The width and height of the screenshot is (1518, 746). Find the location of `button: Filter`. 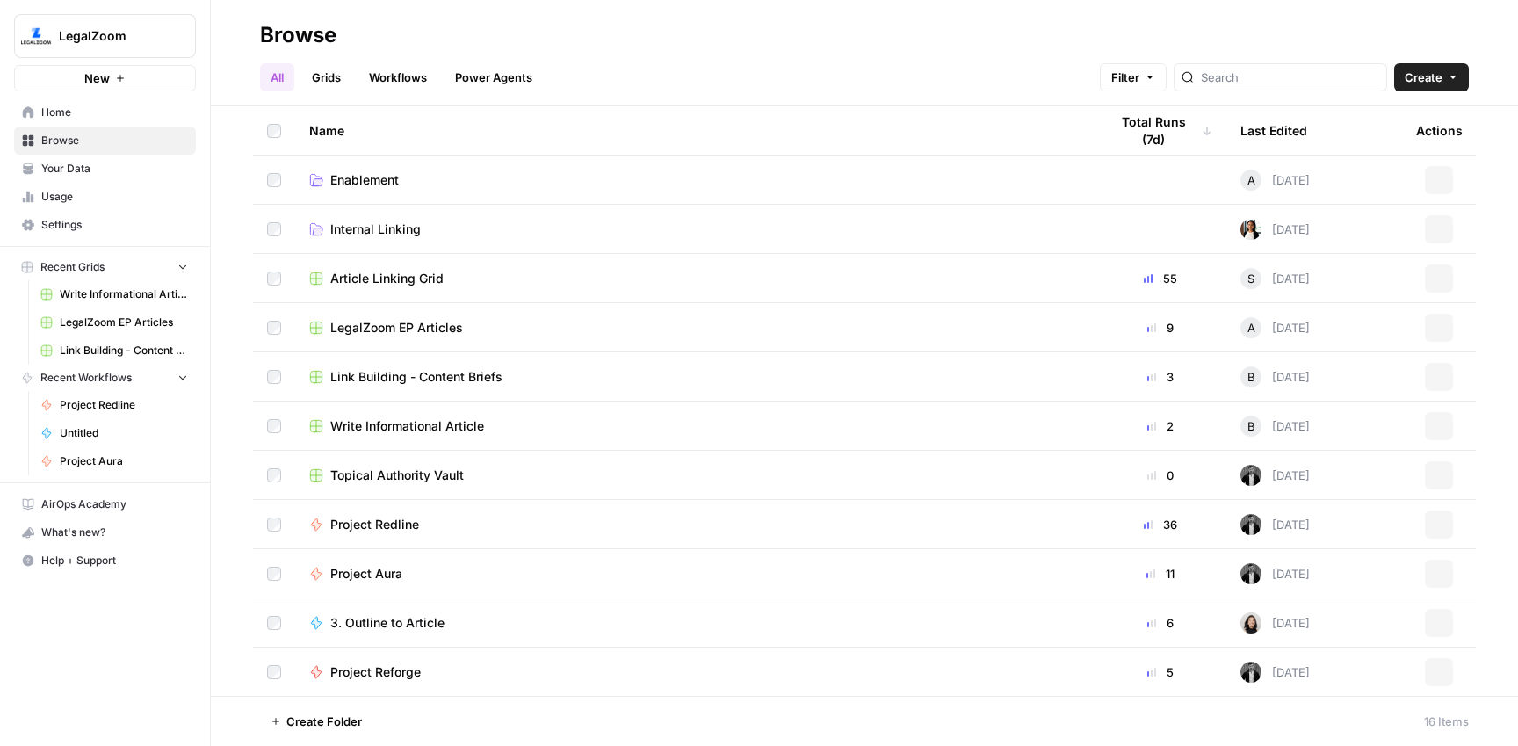

button: Filter is located at coordinates (1133, 77).